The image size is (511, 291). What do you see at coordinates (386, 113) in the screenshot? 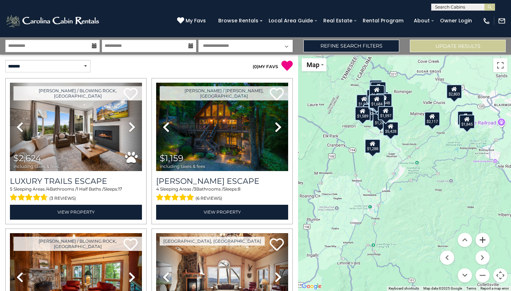
I see `div: $1,597` at bounding box center [386, 113].